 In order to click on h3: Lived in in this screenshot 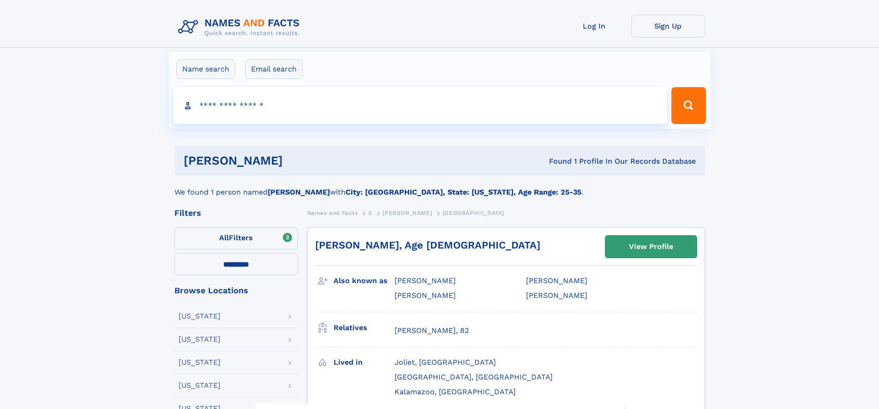, I will do `click(364, 362)`.